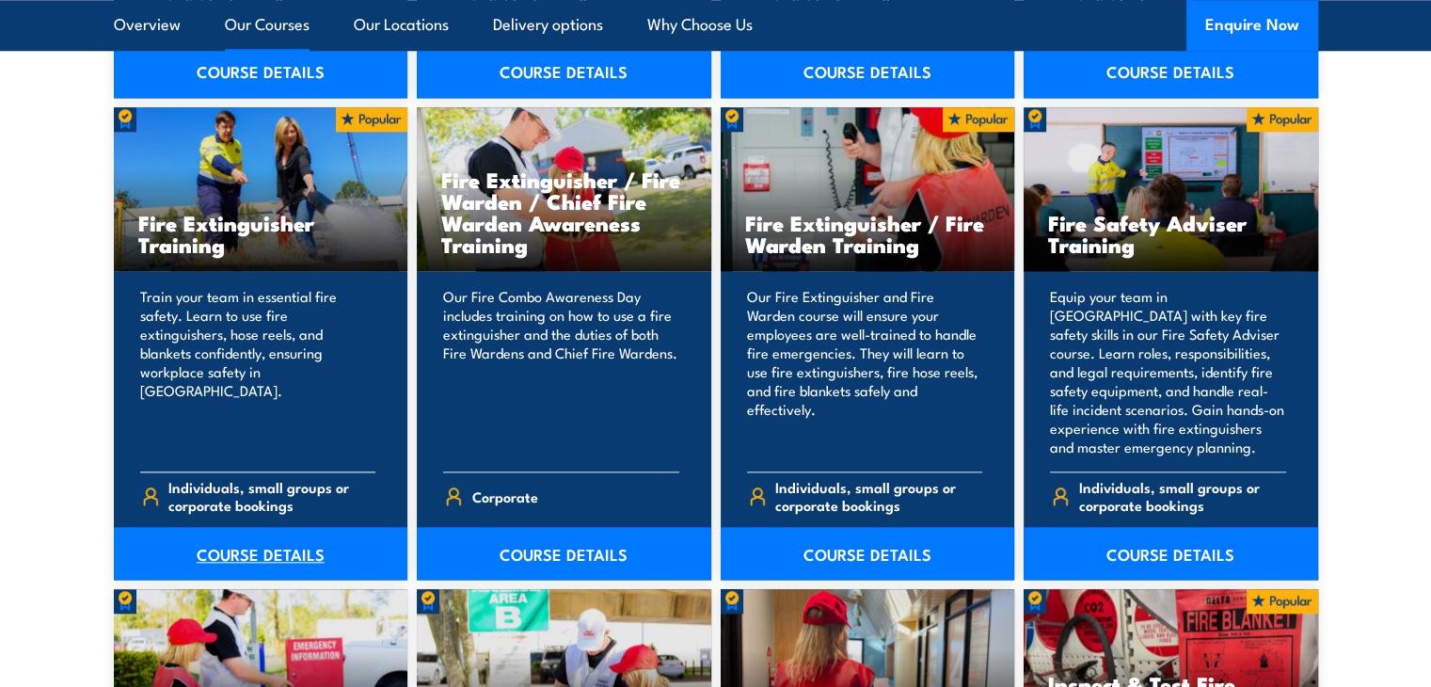 The image size is (1431, 687). I want to click on p: Our Fire Extinguisher and Fire Warden course will ensure your employees are well-trained to handl..., so click(865, 372).